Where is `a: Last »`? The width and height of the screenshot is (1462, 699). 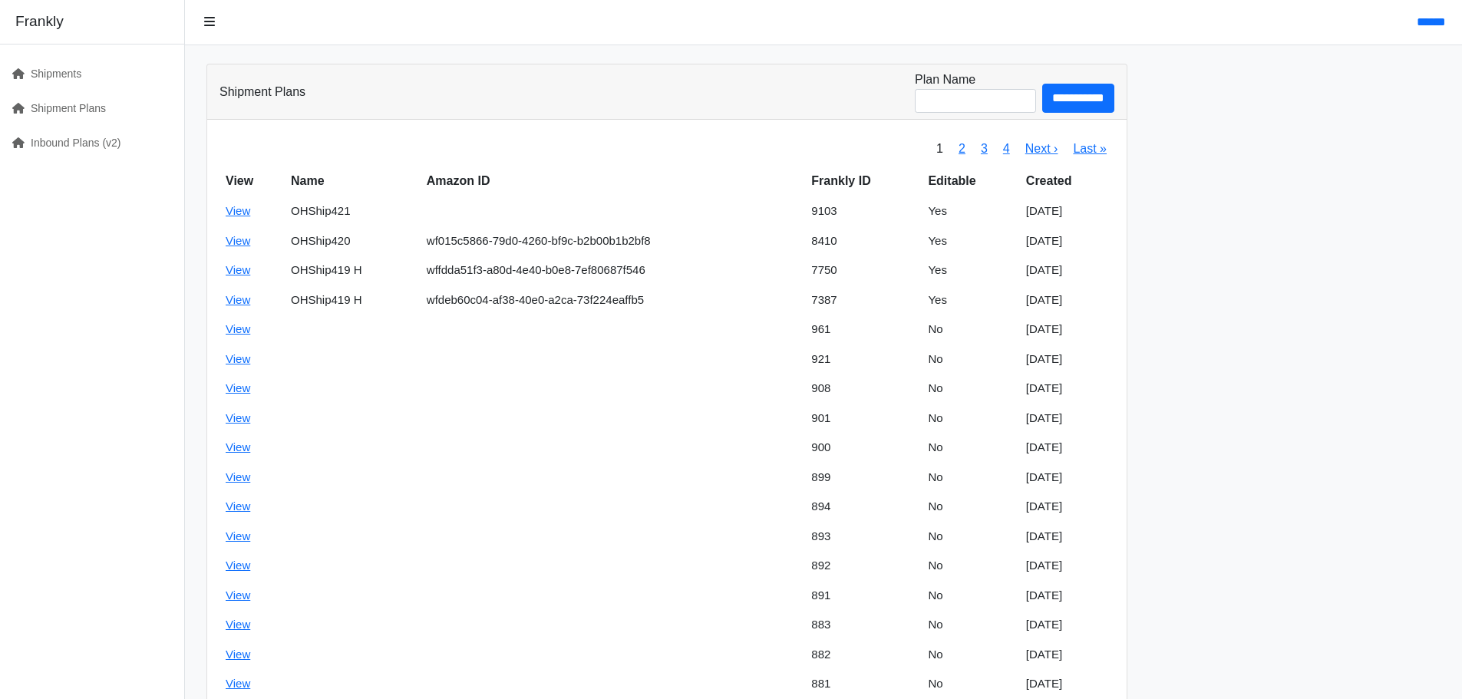 a: Last » is located at coordinates (1090, 148).